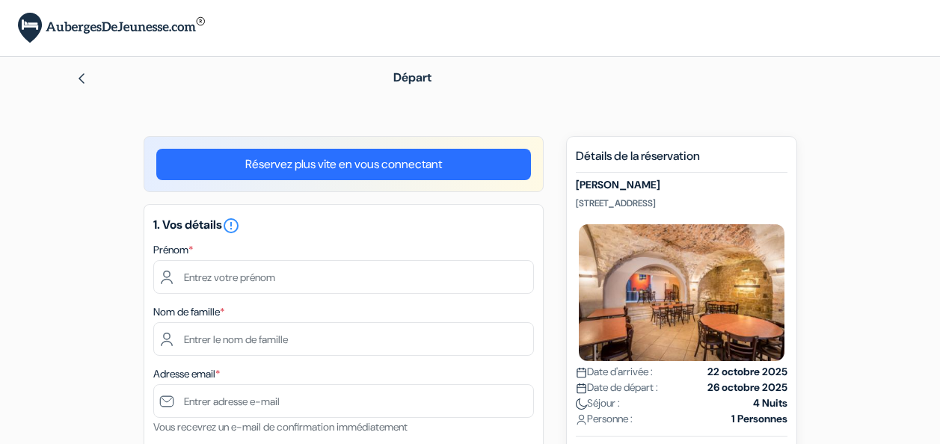  Describe the element at coordinates (681, 161) in the screenshot. I see `h5: Détails de la réservation` at that location.